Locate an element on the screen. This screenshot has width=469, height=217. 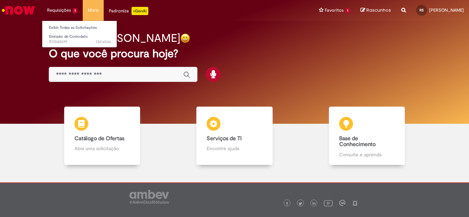
a: Catálogo de Ofertas Abra uma solicitação is located at coordinates (102, 136).